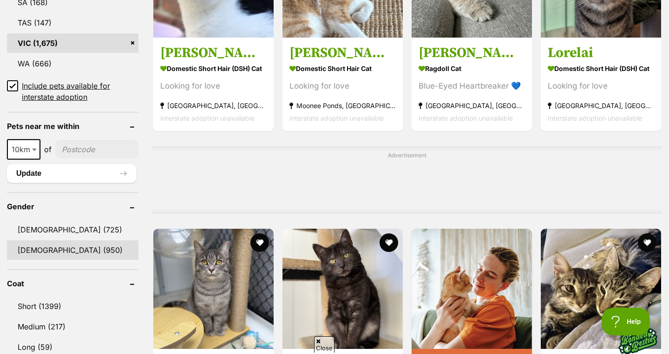 The height and width of the screenshot is (354, 669). What do you see at coordinates (324, 345) in the screenshot?
I see `span: Close` at bounding box center [324, 345].